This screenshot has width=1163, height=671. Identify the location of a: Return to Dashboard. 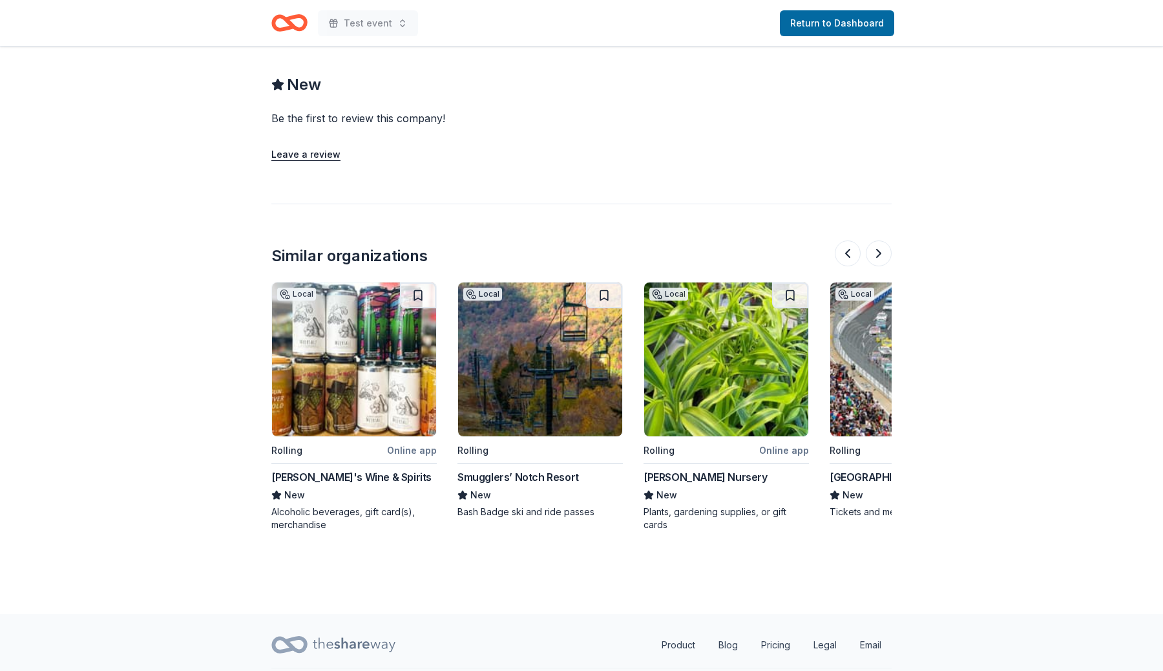
(837, 23).